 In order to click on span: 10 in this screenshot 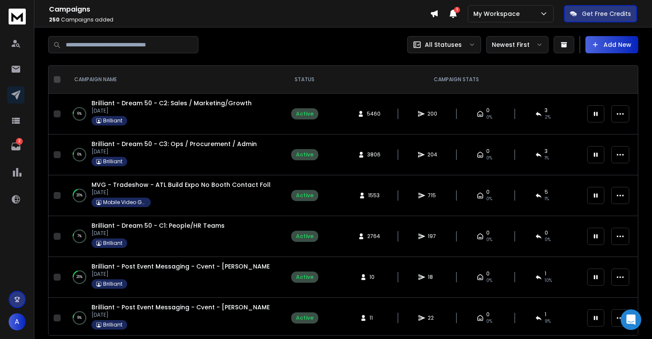, I will do `click(374, 277)`.